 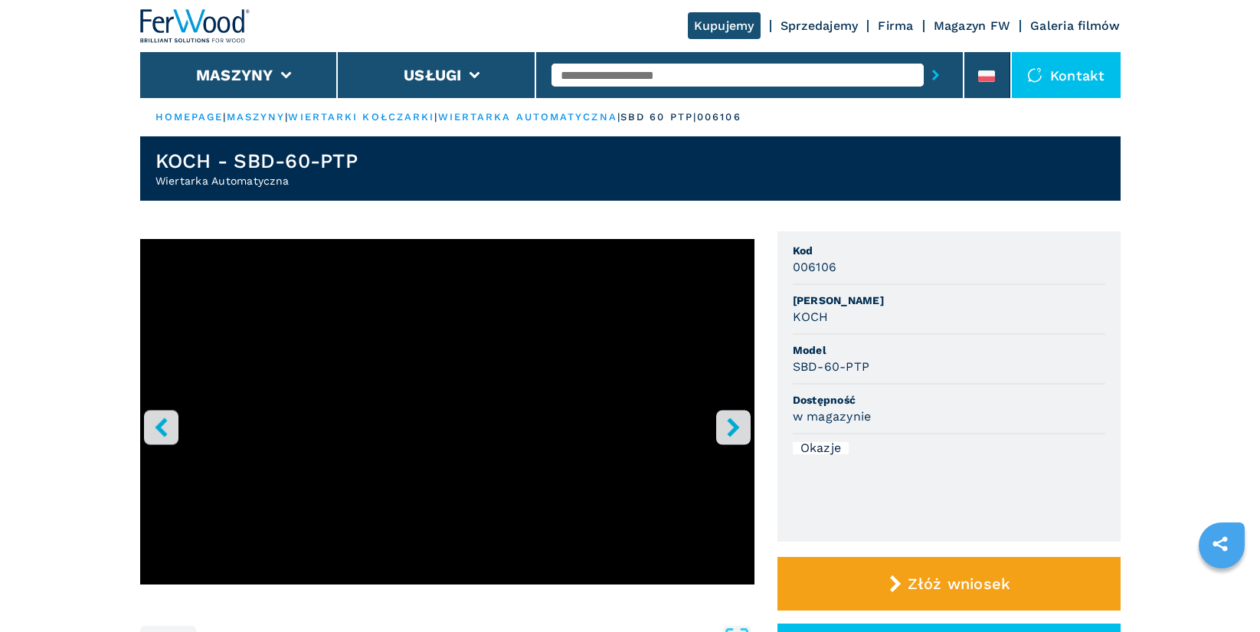 What do you see at coordinates (257, 181) in the screenshot?
I see `h2: Wiertarka Automatyczna` at bounding box center [257, 181].